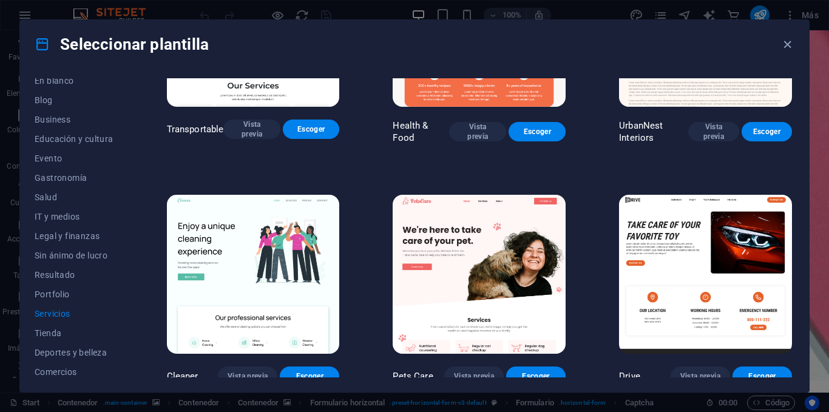 This screenshot has width=829, height=412. Describe the element at coordinates (74, 158) in the screenshot. I see `button: Evento` at that location.